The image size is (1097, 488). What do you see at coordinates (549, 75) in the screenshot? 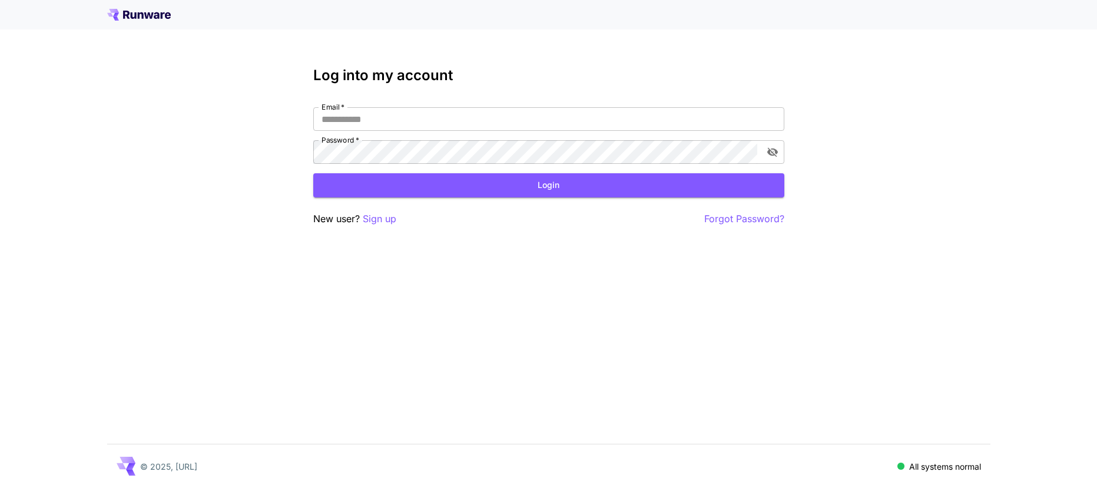
I see `h3: Log into my account` at bounding box center [549, 75].